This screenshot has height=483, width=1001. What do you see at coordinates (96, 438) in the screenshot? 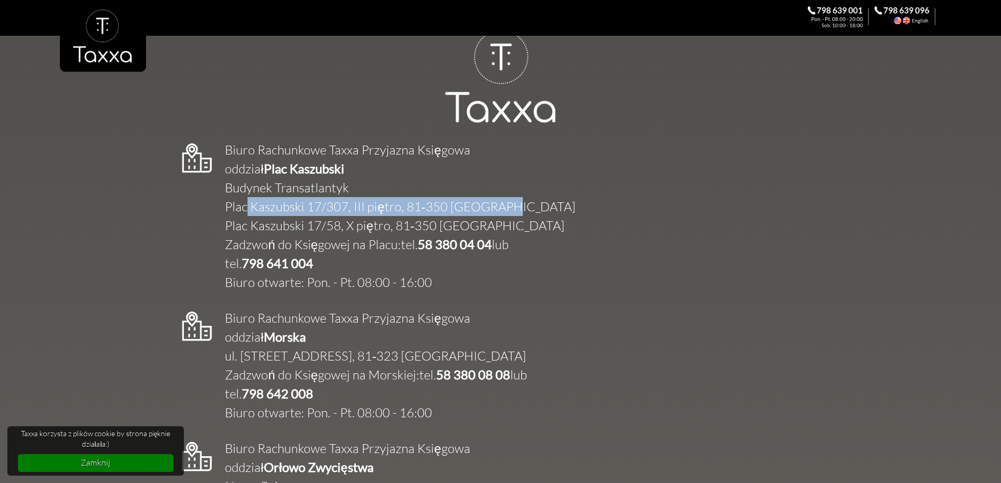
I see `span: Taxxa korzysta z plików cookie by strona pięknie działała:)` at bounding box center [96, 438].